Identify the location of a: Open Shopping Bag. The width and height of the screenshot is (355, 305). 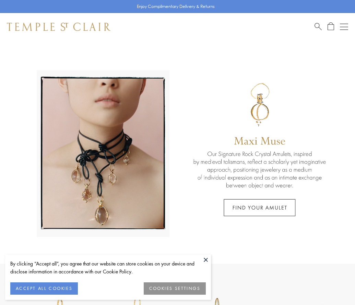
(331, 26).